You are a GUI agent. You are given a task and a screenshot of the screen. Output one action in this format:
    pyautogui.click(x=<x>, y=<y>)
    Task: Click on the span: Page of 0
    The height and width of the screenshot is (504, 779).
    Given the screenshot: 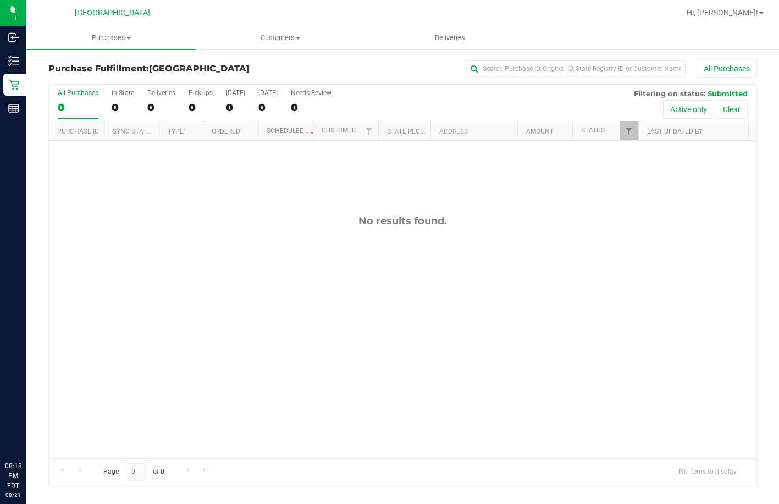 What is the action you would take?
    pyautogui.click(x=134, y=472)
    